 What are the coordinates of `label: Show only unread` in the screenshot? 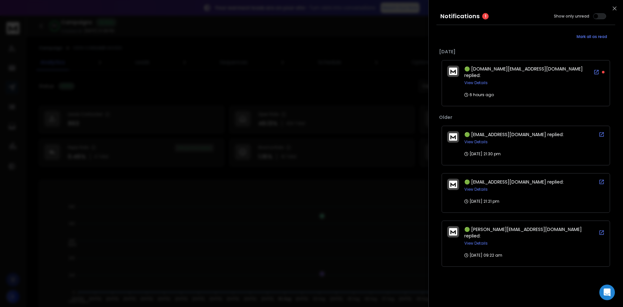 It's located at (571, 16).